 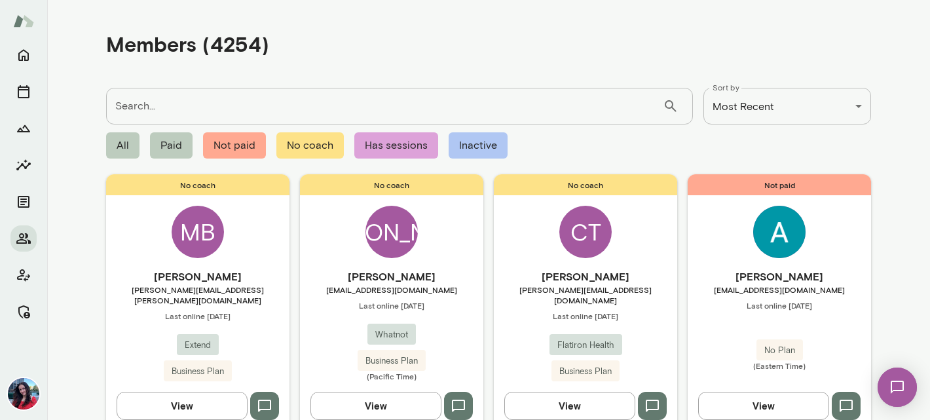 What do you see at coordinates (24, 55) in the screenshot?
I see `button: Home` at bounding box center [24, 55].